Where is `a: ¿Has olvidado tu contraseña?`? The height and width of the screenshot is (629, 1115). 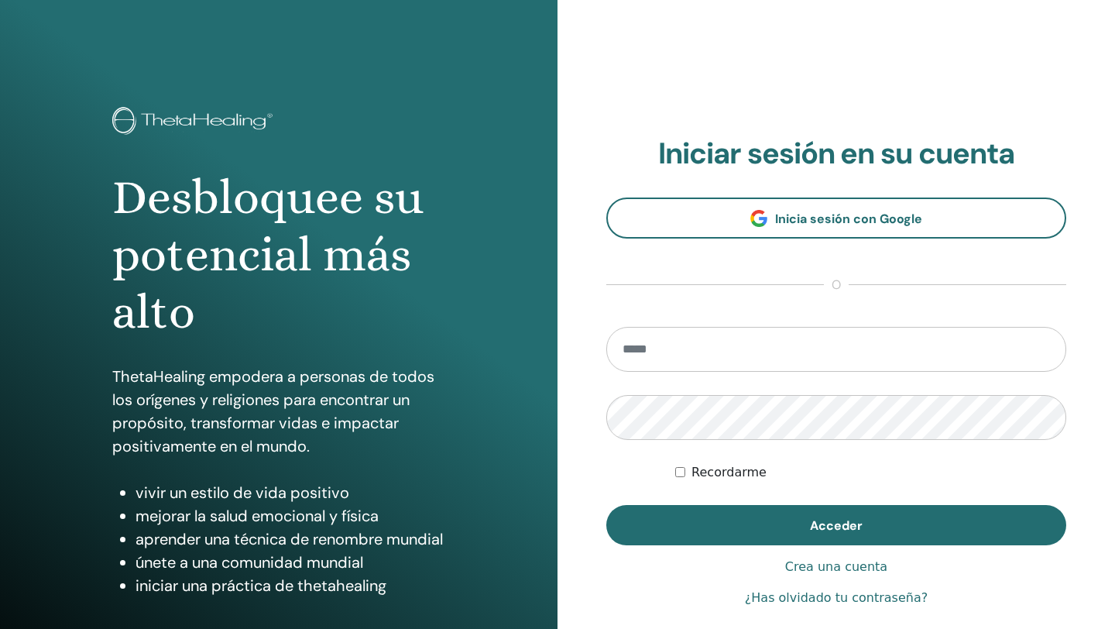 a: ¿Has olvidado tu contraseña? is located at coordinates (837, 598).